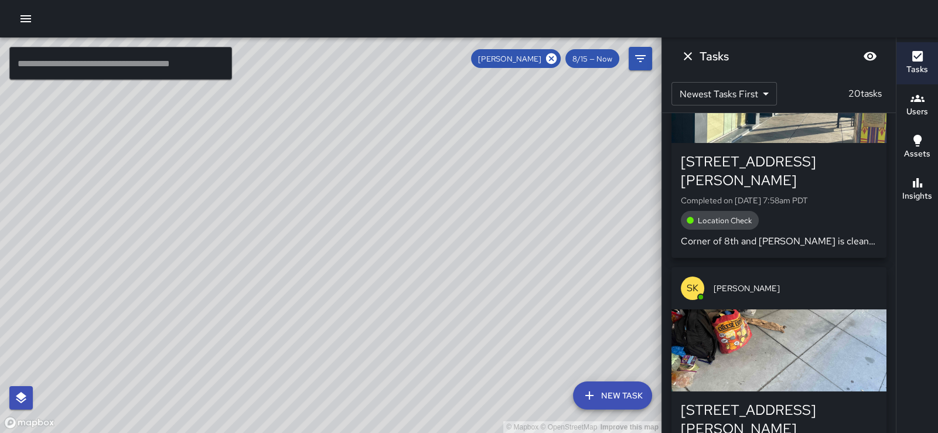 Image resolution: width=938 pixels, height=433 pixels. Describe the element at coordinates (917, 63) in the screenshot. I see `button: Tasks` at that location.